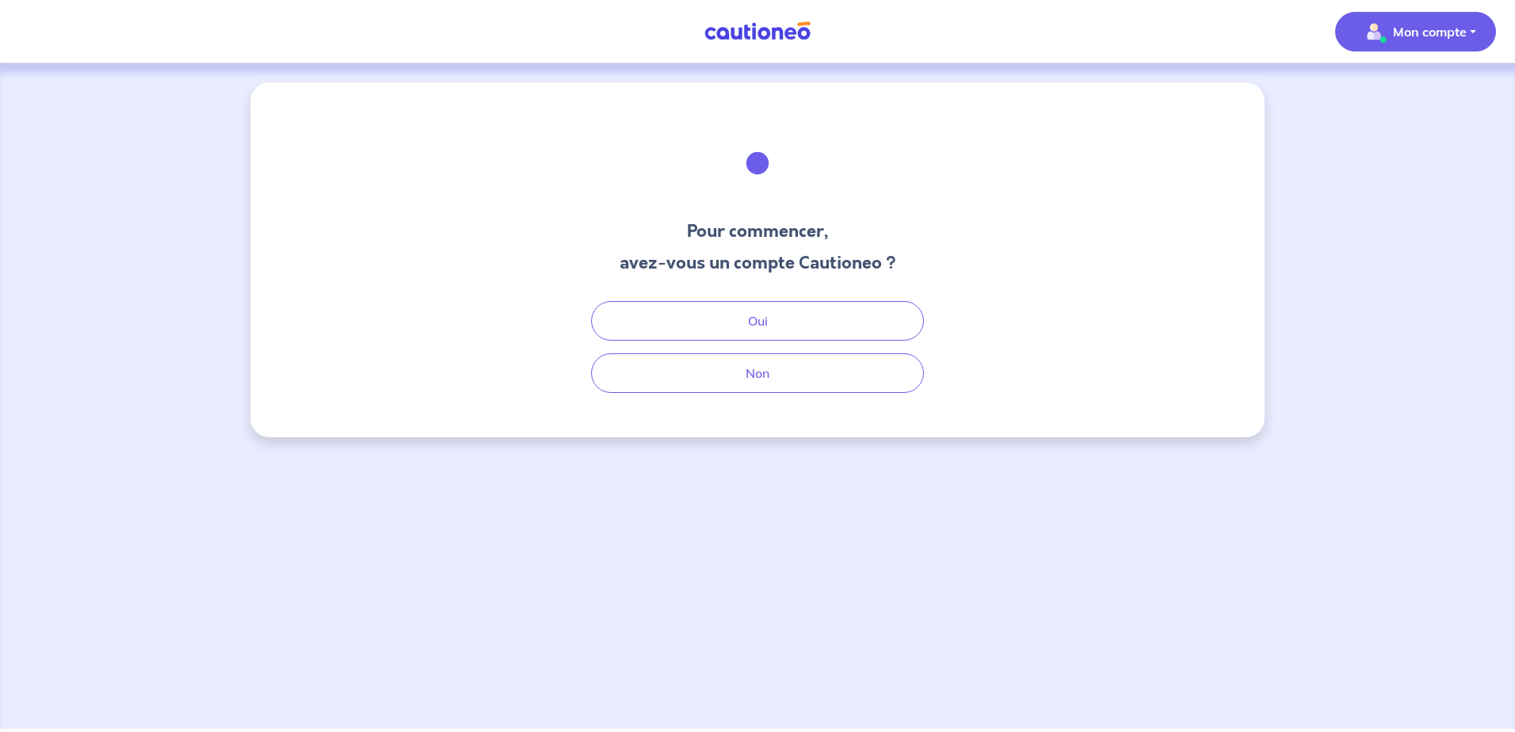  I want to click on h3: avez-vous un compte Cautioneo ?, so click(757, 263).